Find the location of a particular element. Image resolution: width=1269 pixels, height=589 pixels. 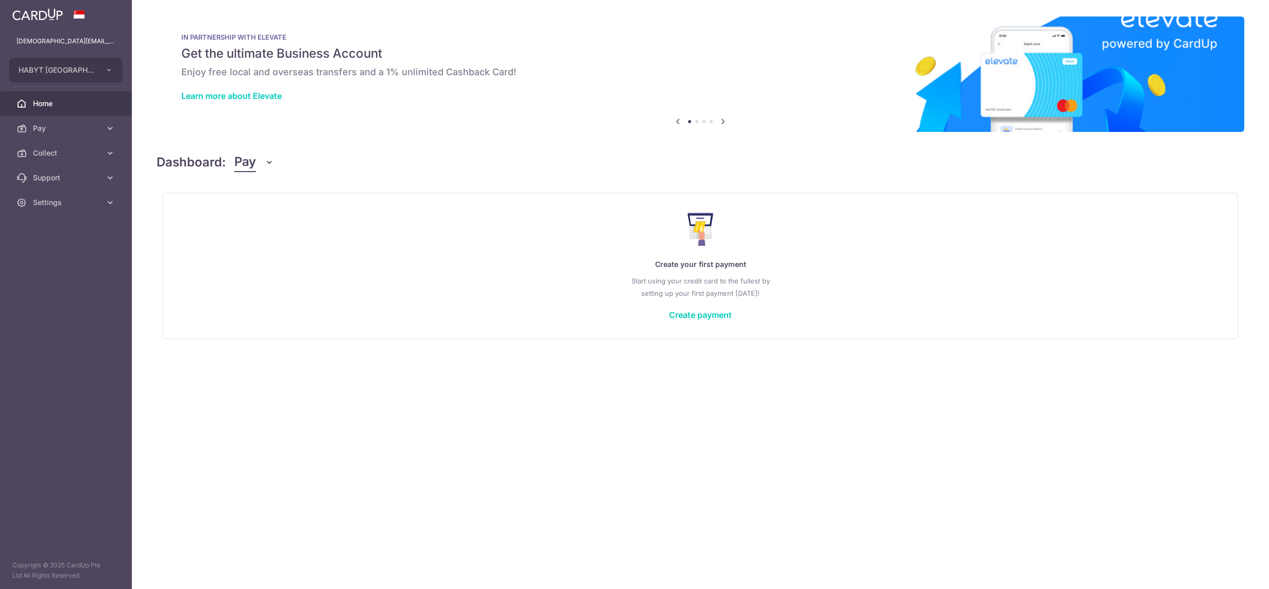

span: Home is located at coordinates (67, 104).